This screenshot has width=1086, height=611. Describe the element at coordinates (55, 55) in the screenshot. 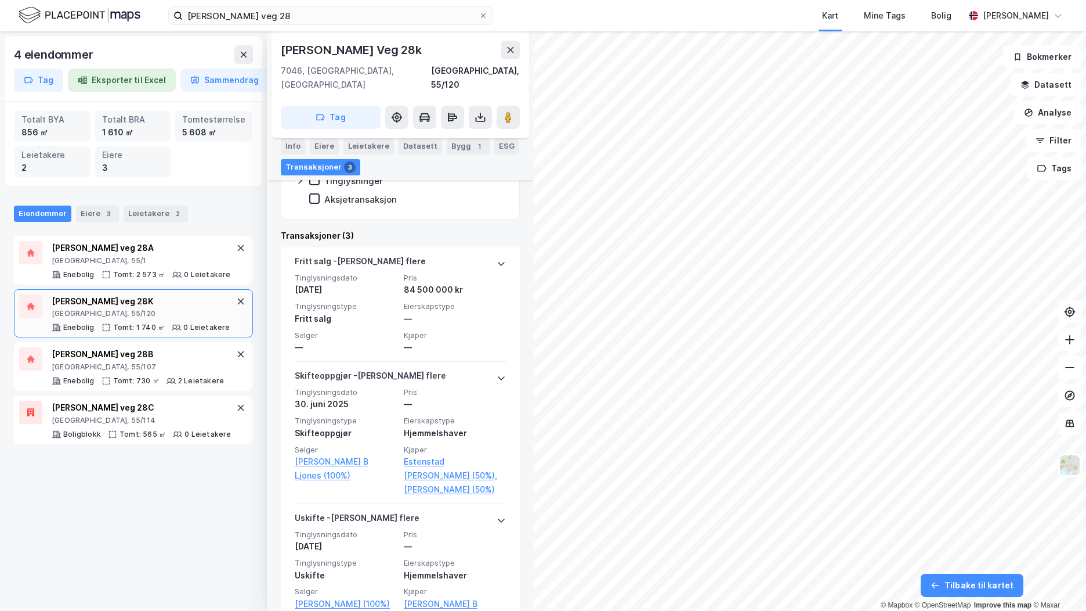

I see `div: 4 eiendommer` at that location.